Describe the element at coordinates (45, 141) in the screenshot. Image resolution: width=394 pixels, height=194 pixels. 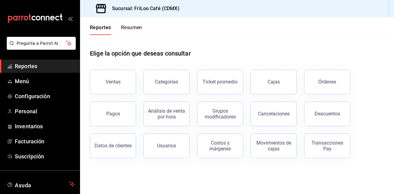
I see `span: Facturación` at that location.